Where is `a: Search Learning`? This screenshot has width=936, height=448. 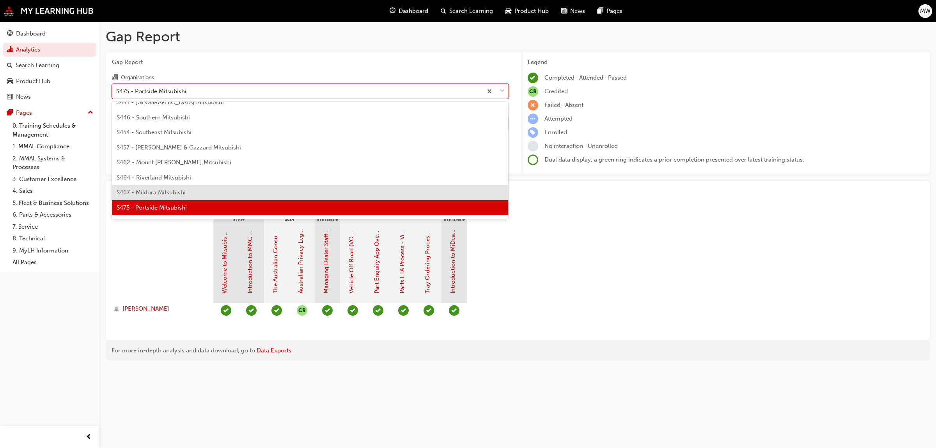 a: Search Learning is located at coordinates (50, 65).